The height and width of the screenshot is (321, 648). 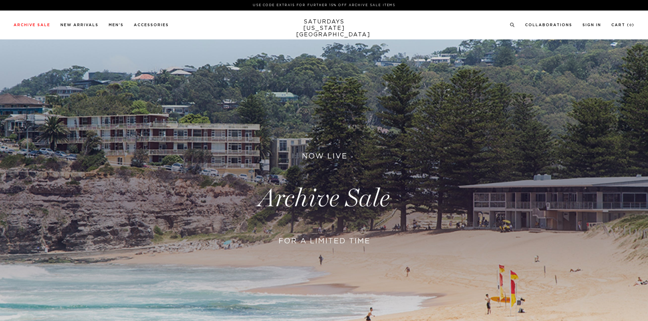 I want to click on a: Collaborations, so click(x=548, y=25).